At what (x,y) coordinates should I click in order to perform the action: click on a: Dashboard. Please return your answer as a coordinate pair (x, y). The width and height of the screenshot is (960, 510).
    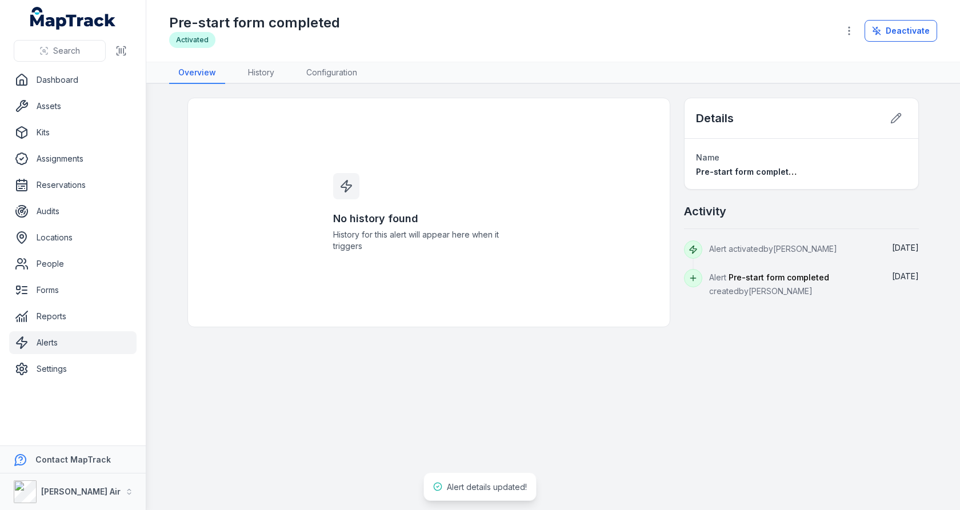
    Looking at the image, I should click on (73, 80).